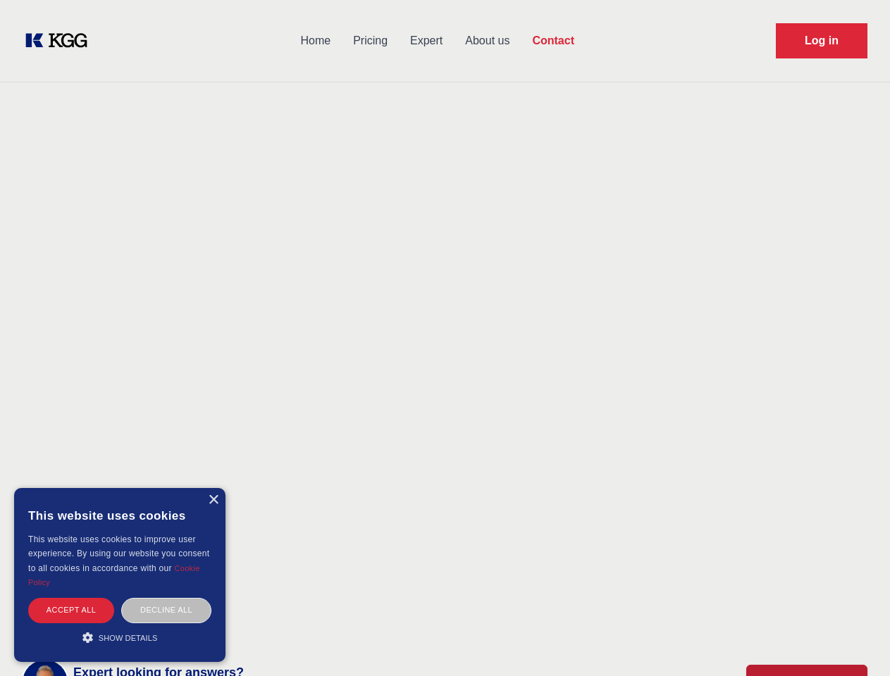 This screenshot has width=890, height=676. I want to click on a: Home, so click(315, 41).